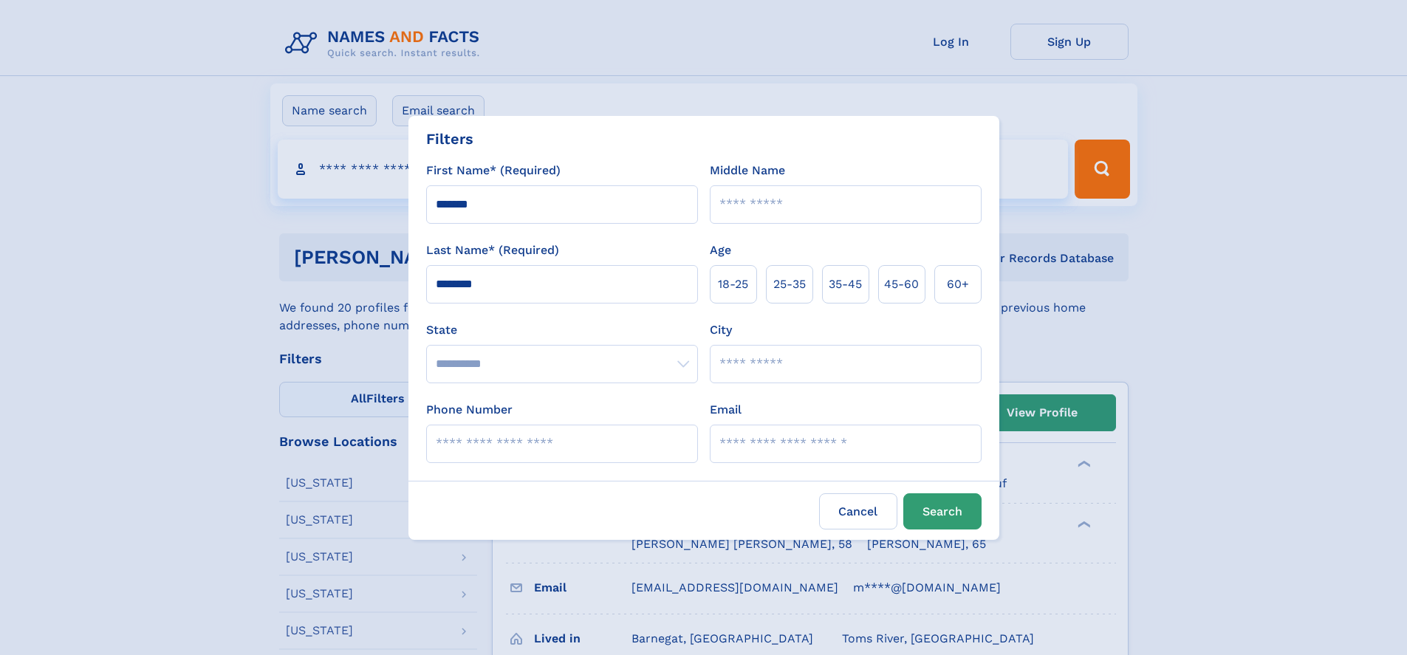 The height and width of the screenshot is (655, 1407). Describe the element at coordinates (789, 284) in the screenshot. I see `span: 25‑35` at that location.